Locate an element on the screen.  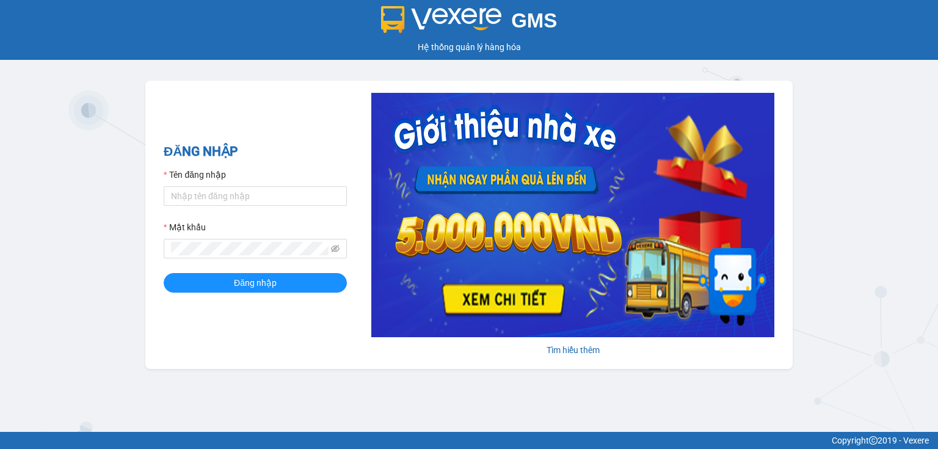
input: Tên đăng nhập is located at coordinates (255, 196).